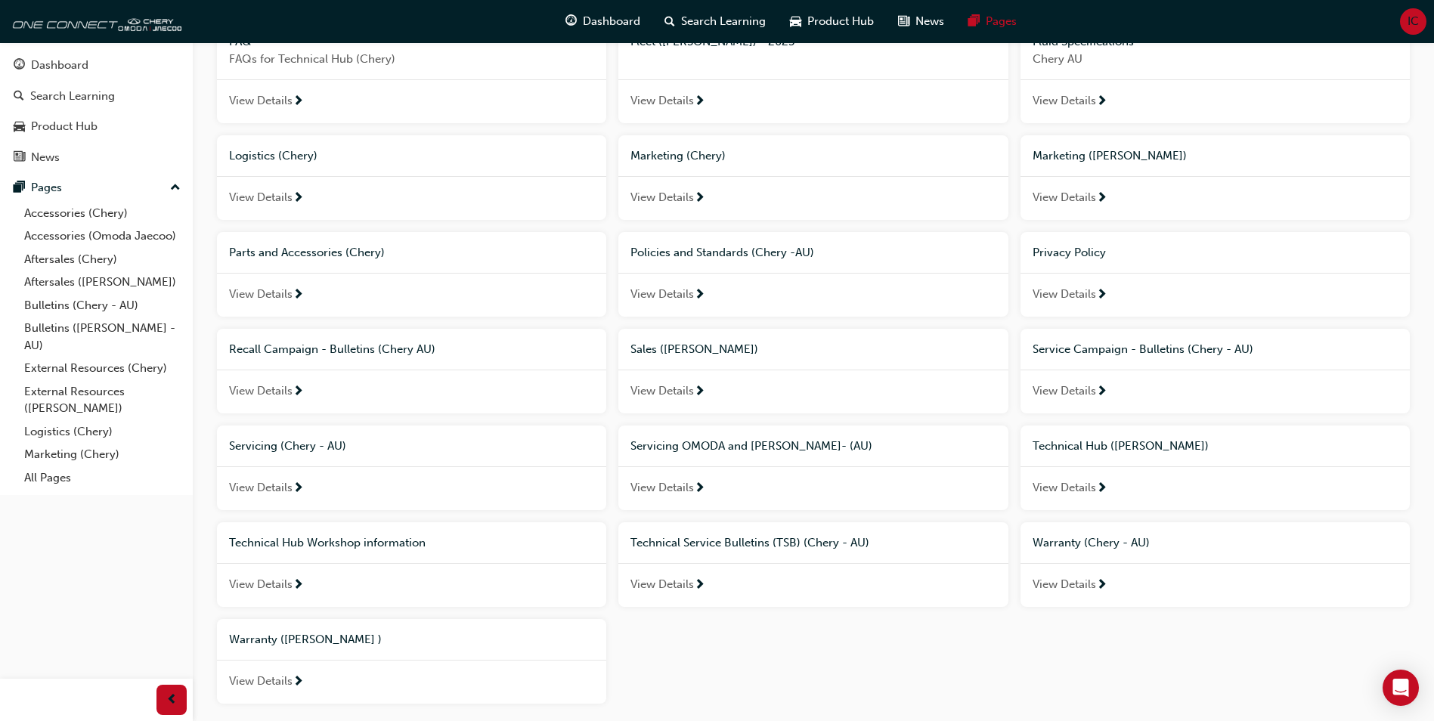  I want to click on span: car-icon, so click(19, 127).